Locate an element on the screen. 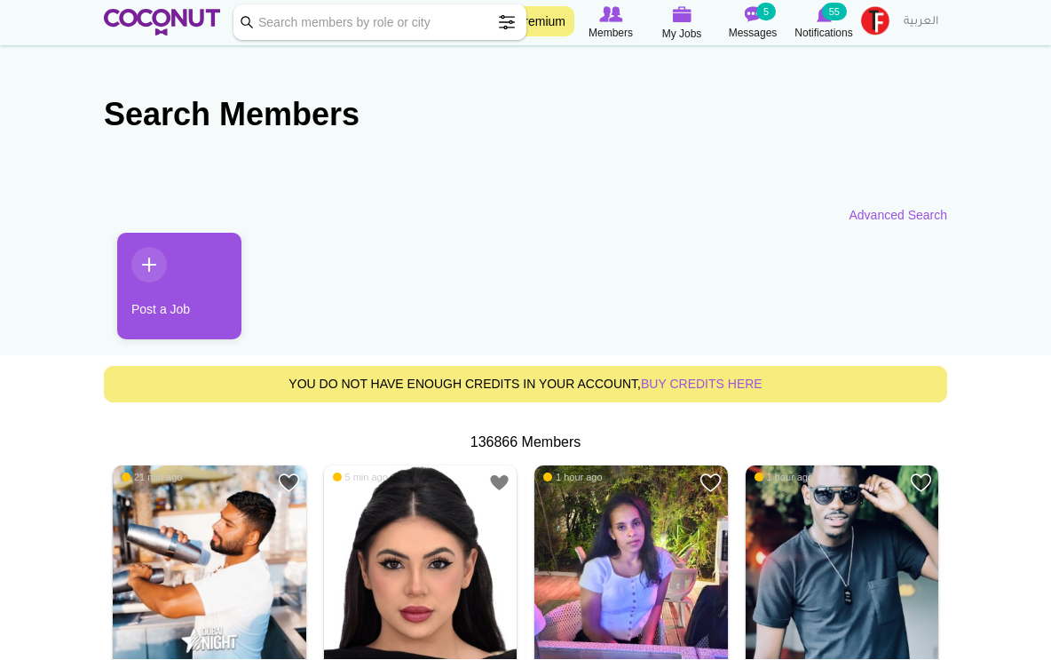 Image resolution: width=1051 pixels, height=660 pixels. a: Notifications Notifications 55 is located at coordinates (824, 23).